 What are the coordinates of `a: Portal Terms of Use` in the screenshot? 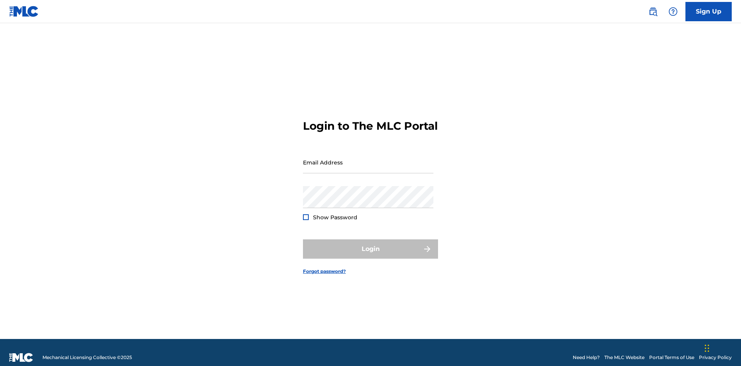 It's located at (672, 358).